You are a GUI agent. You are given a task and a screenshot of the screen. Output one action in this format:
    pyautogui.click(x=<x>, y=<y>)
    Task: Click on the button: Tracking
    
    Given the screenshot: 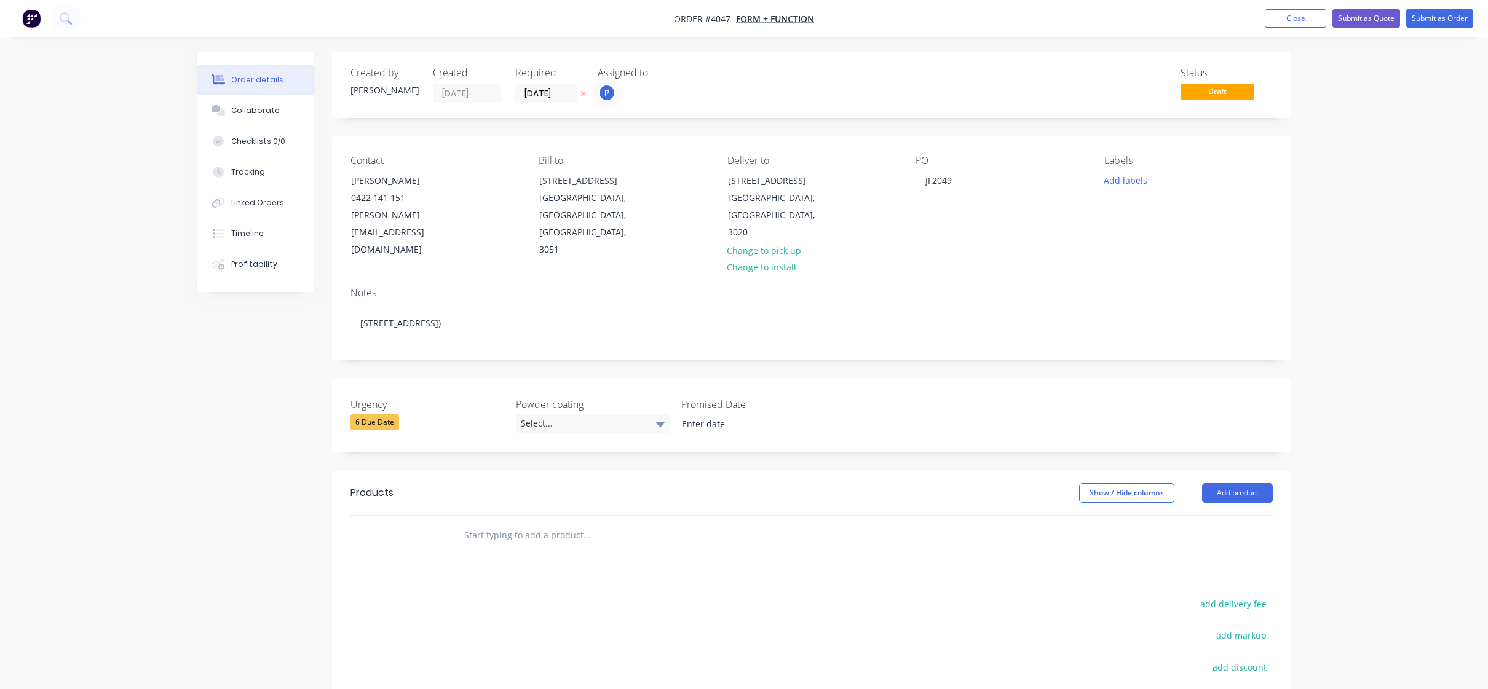 What is the action you would take?
    pyautogui.click(x=255, y=172)
    